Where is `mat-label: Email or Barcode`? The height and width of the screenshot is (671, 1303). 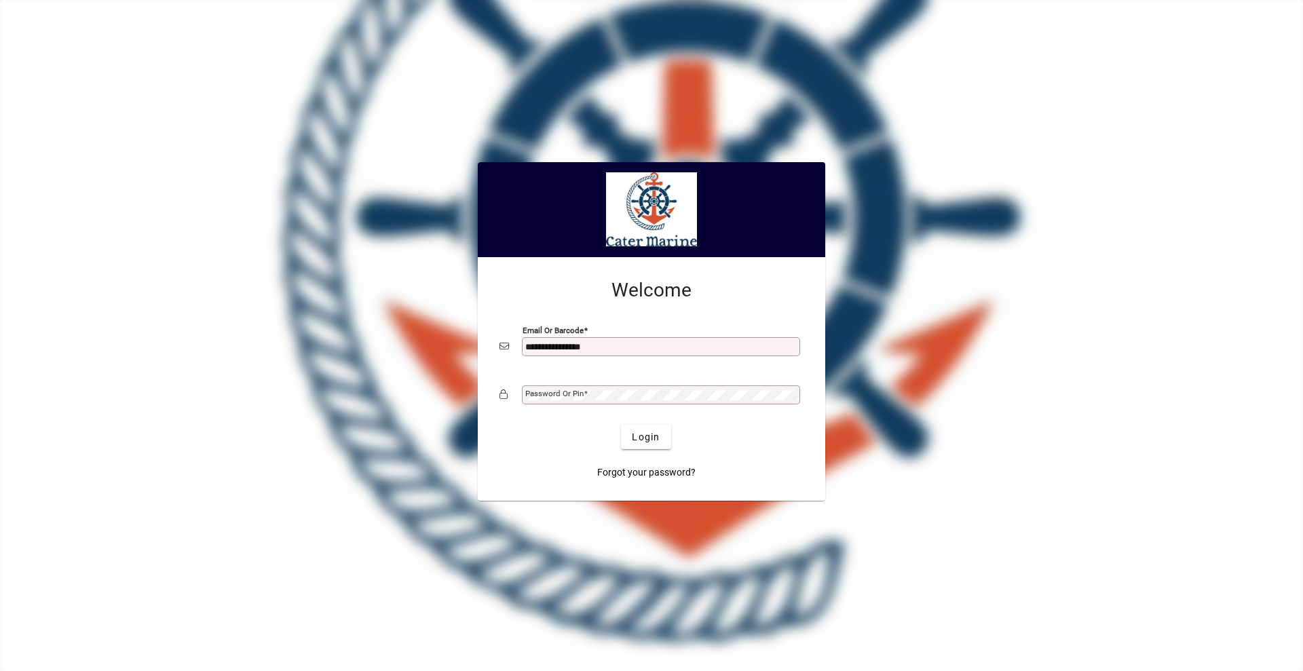
mat-label: Email or Barcode is located at coordinates (553, 330).